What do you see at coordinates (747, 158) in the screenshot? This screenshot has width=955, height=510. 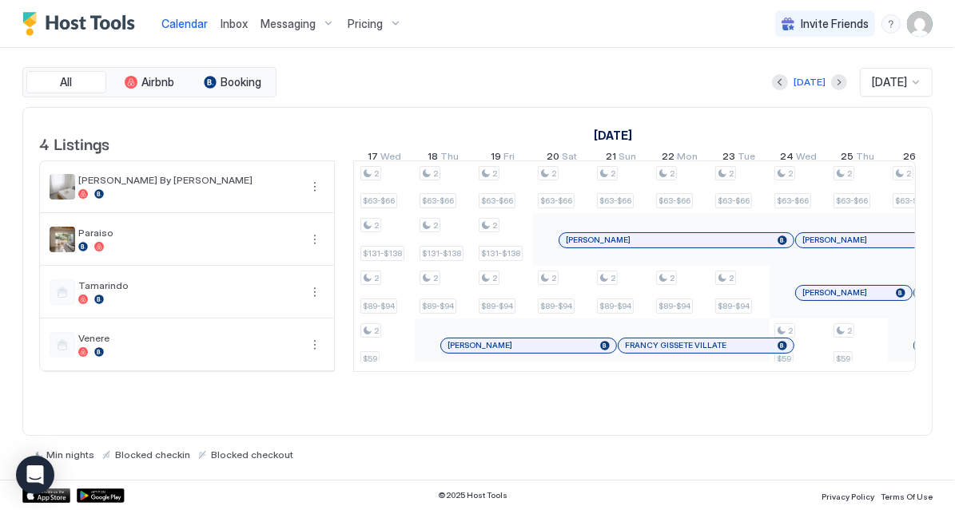 I see `span: Tue` at bounding box center [747, 158].